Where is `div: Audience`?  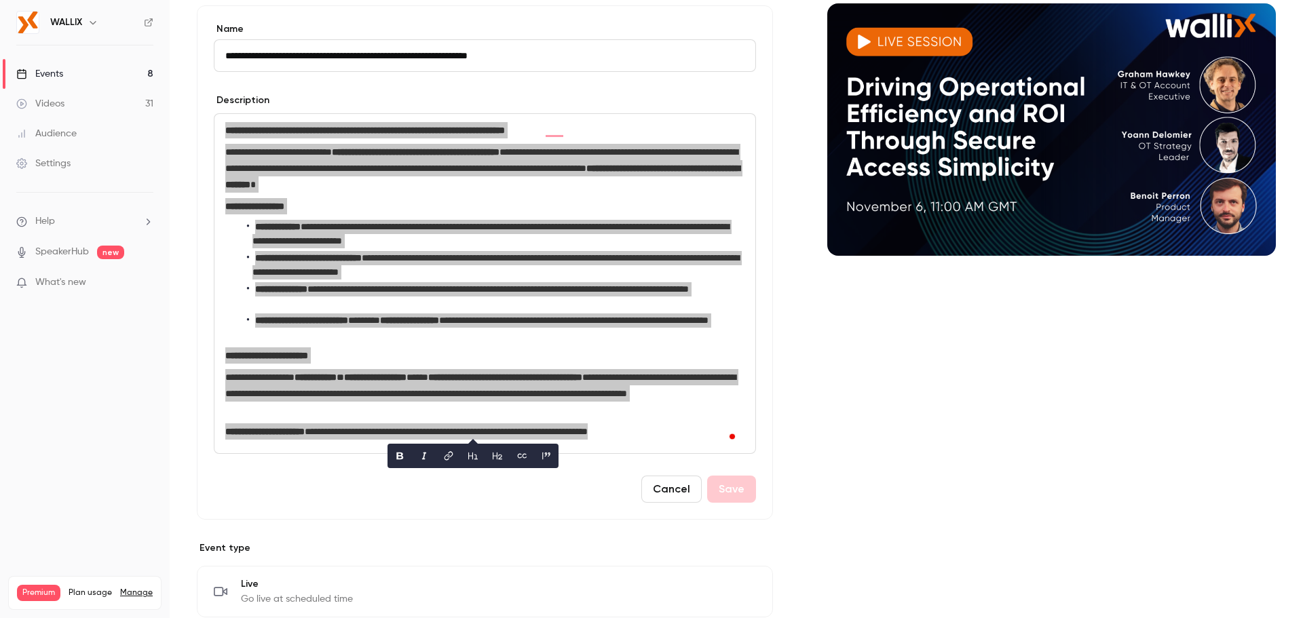 div: Audience is located at coordinates (46, 134).